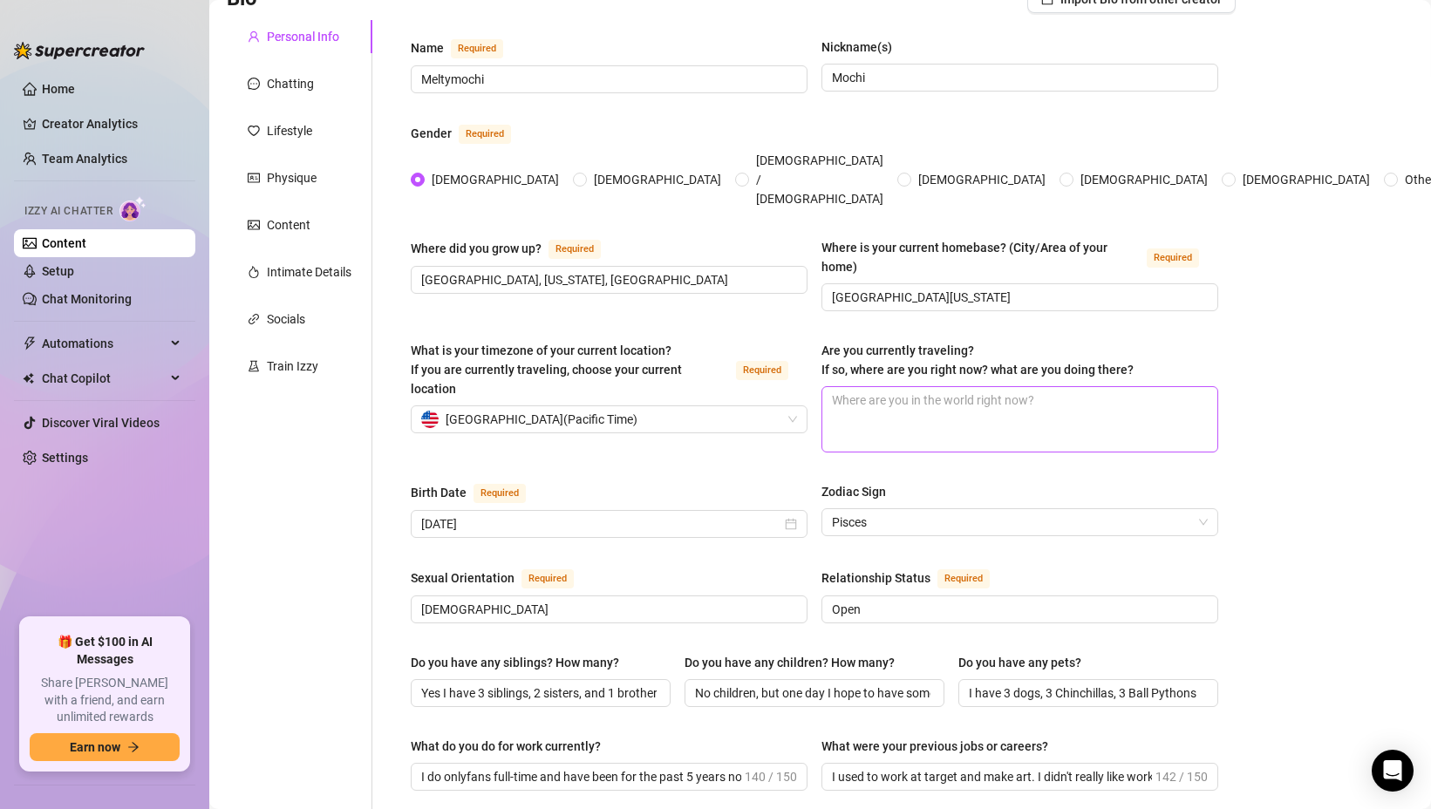 This screenshot has width=1431, height=809. Describe the element at coordinates (289, 225) in the screenshot. I see `div: Content` at that location.